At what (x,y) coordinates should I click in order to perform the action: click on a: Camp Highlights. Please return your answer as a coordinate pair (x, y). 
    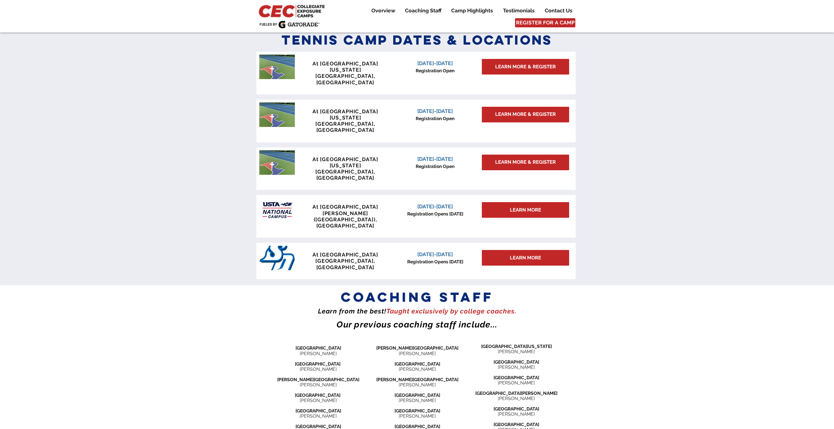
    Looking at the image, I should click on (472, 11).